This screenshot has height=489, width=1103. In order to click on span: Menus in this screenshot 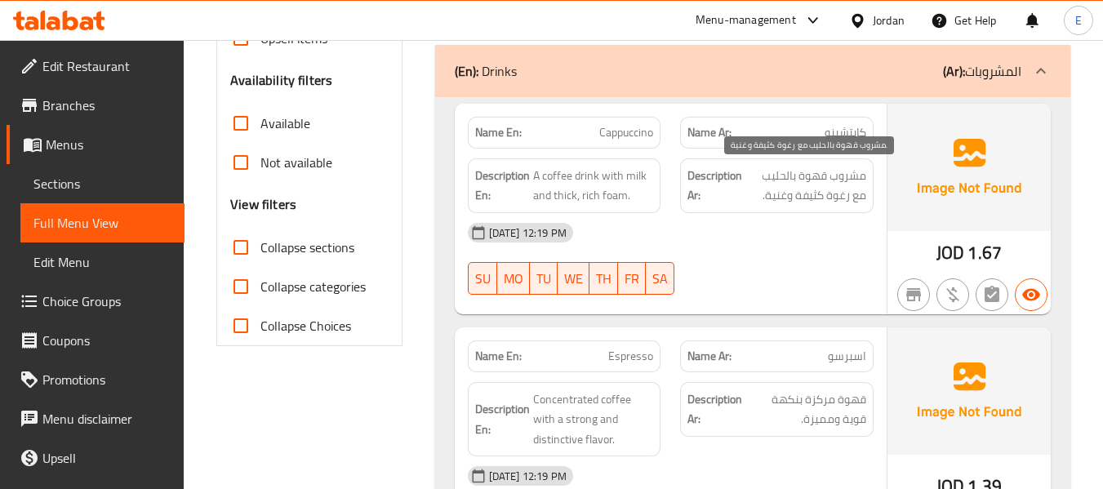, I will do `click(109, 145)`.